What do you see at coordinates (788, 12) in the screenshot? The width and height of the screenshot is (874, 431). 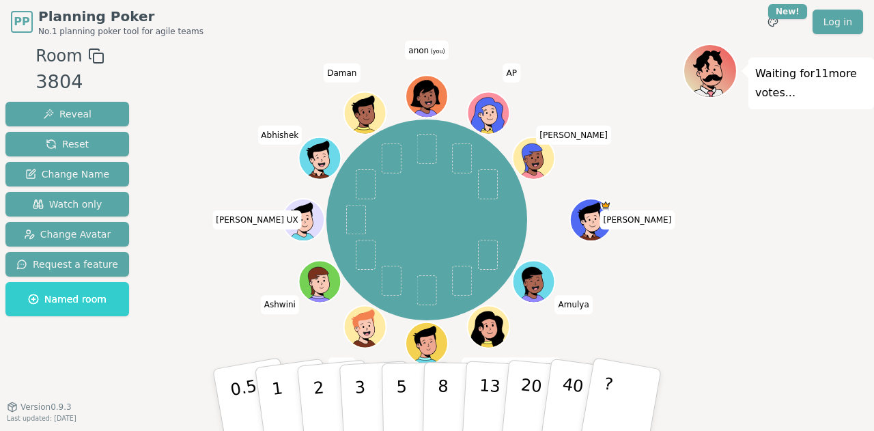 I see `div: New!` at bounding box center [788, 12].